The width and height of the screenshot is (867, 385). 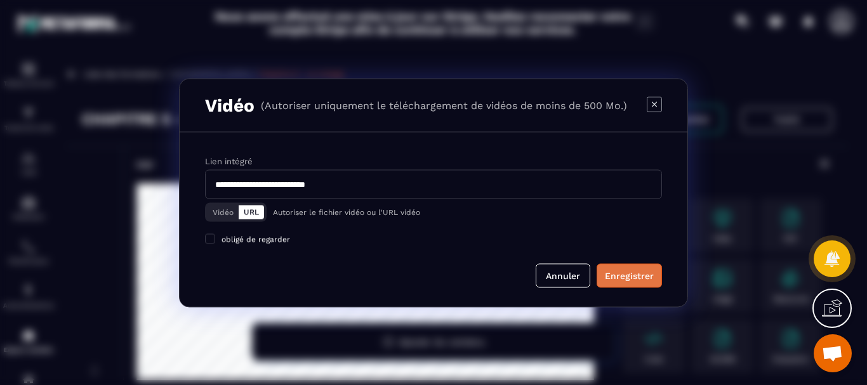 What do you see at coordinates (629, 276) in the screenshot?
I see `button: Enregistrer` at bounding box center [629, 276].